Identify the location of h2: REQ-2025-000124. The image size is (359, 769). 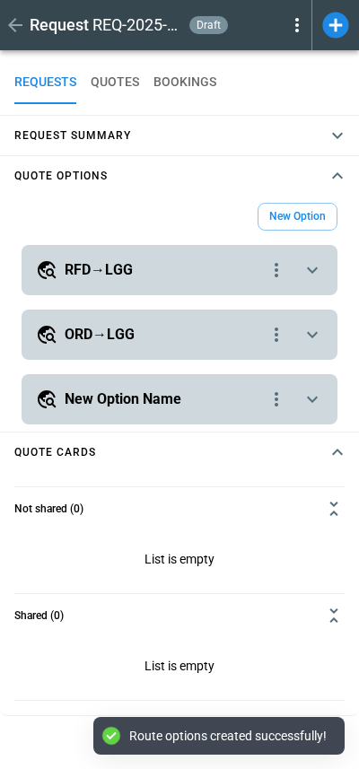
(137, 25).